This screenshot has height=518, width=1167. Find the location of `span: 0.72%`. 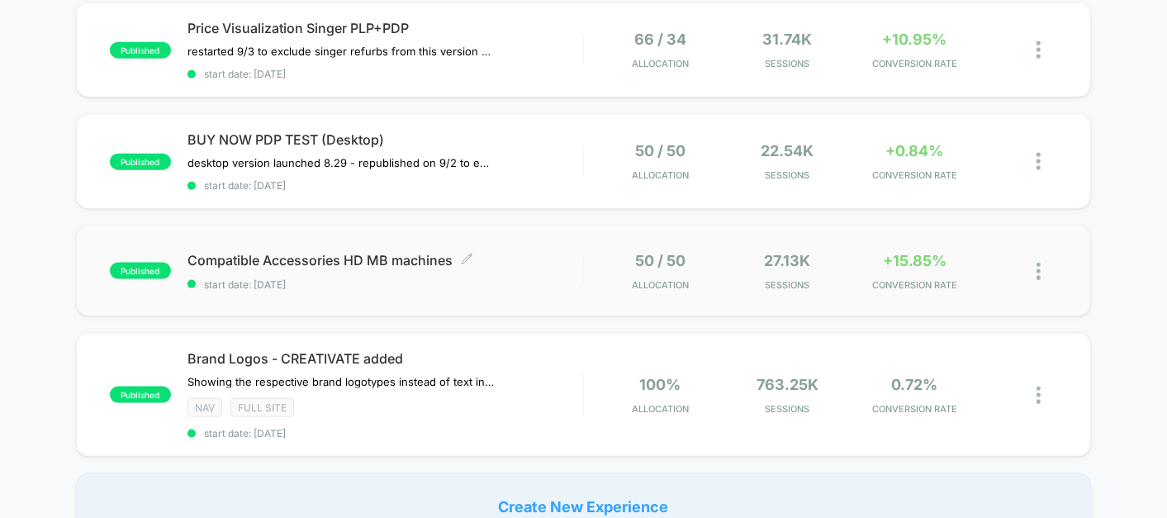

span: 0.72% is located at coordinates (915, 384).